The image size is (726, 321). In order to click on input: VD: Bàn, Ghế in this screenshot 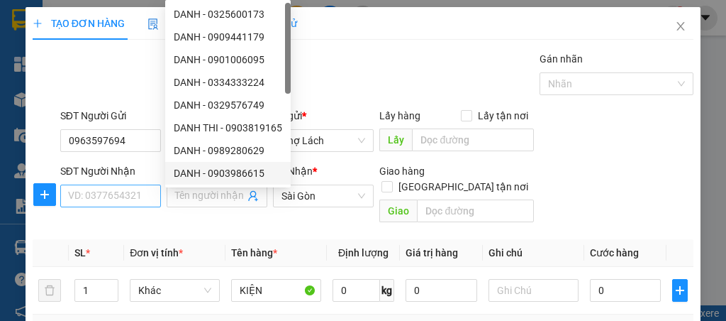, I will do `click(276, 290)`.